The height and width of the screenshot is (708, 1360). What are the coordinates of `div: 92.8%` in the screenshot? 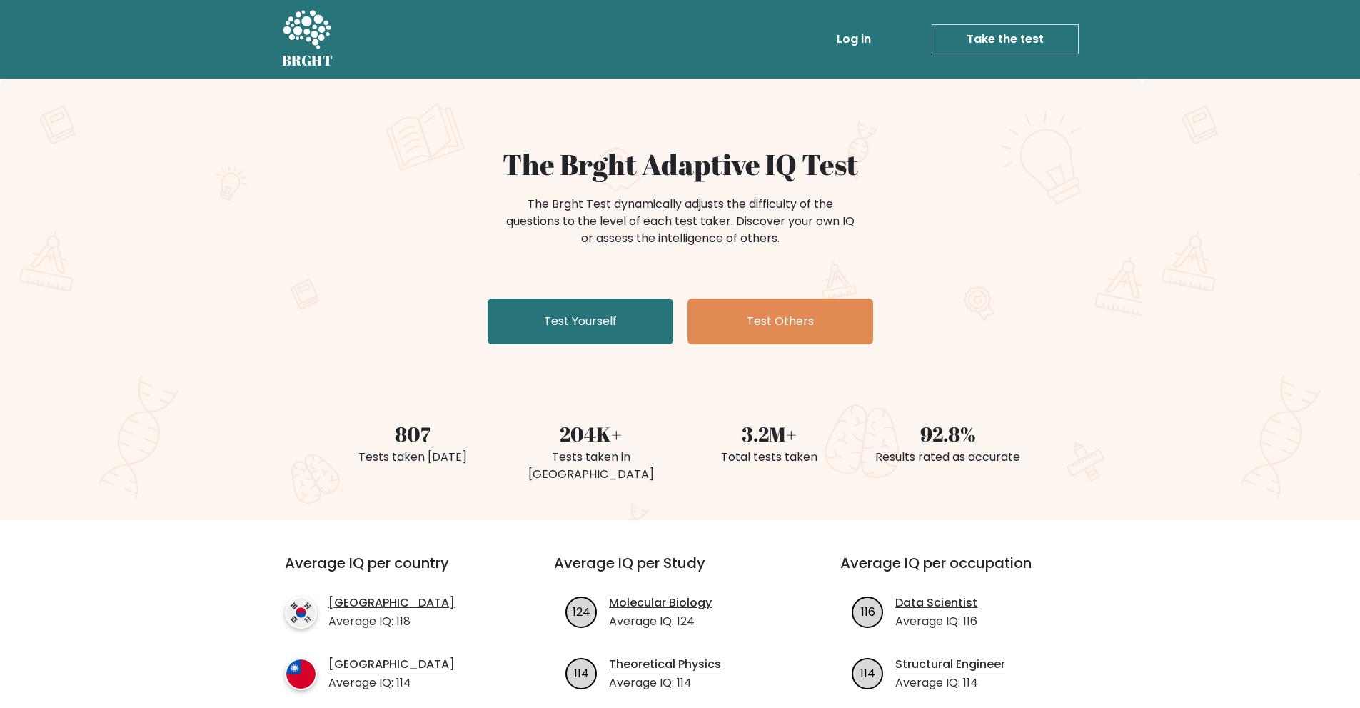 It's located at (948, 434).